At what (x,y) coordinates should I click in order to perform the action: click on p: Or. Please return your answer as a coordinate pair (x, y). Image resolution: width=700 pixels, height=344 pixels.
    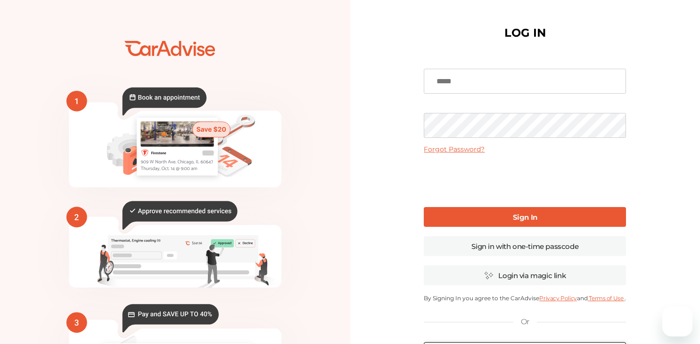
    Looking at the image, I should click on (525, 322).